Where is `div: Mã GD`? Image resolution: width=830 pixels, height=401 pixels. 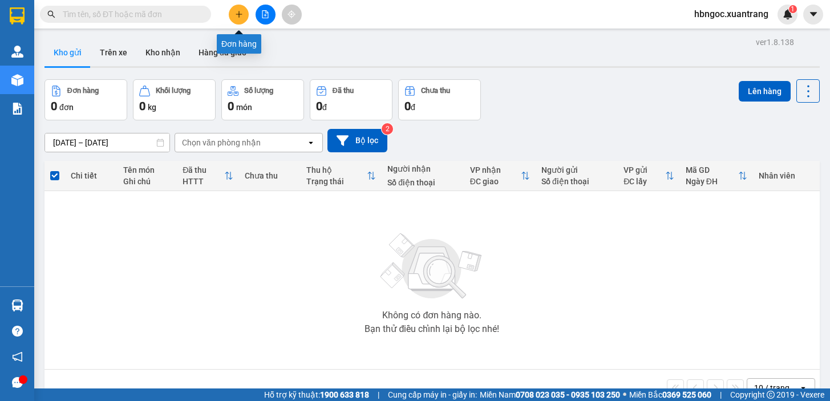 div: Mã GD is located at coordinates (712, 170).